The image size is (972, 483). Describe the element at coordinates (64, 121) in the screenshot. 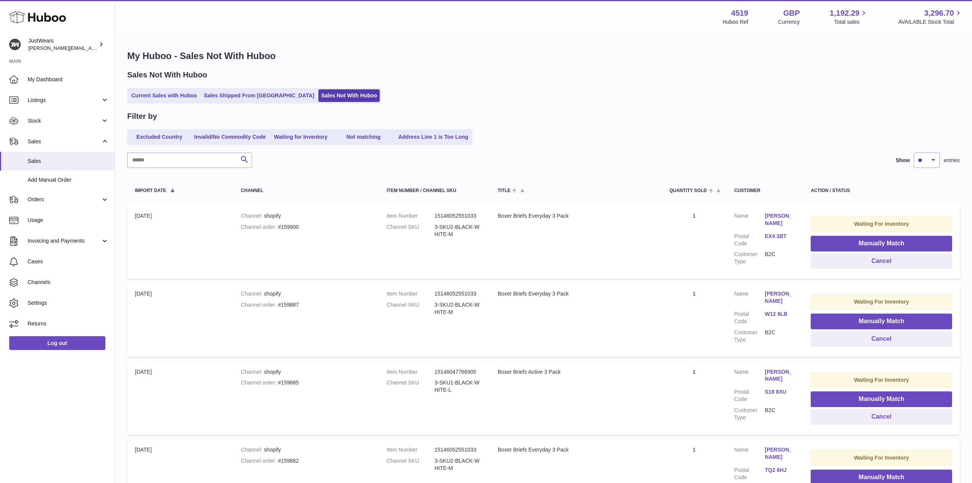

I see `span: Stock` at that location.